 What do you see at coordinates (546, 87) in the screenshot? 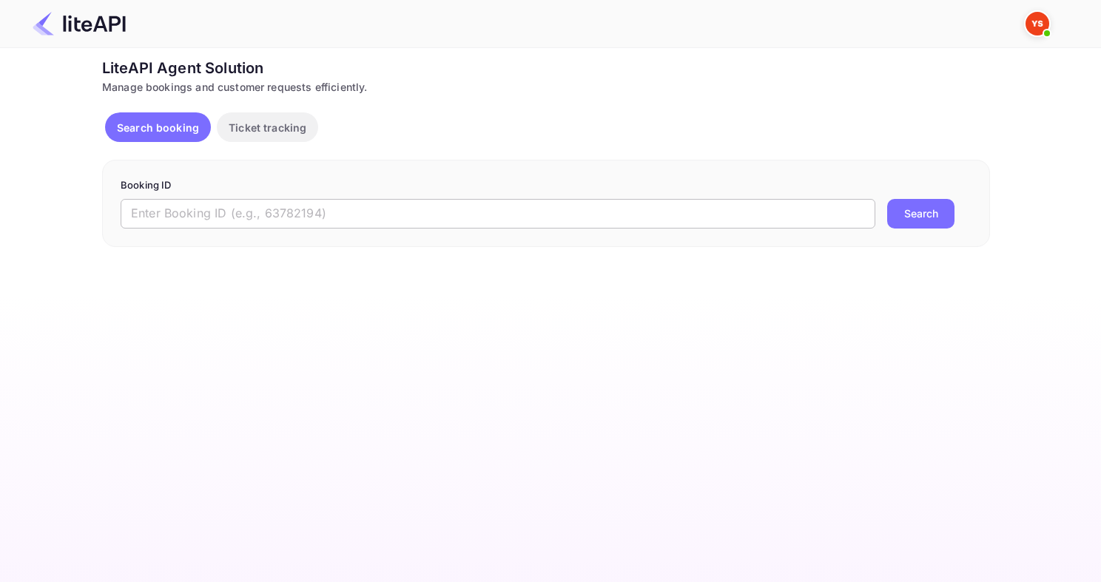
I see `div: Manage bookings and customer requests efficiently.` at bounding box center [546, 87].